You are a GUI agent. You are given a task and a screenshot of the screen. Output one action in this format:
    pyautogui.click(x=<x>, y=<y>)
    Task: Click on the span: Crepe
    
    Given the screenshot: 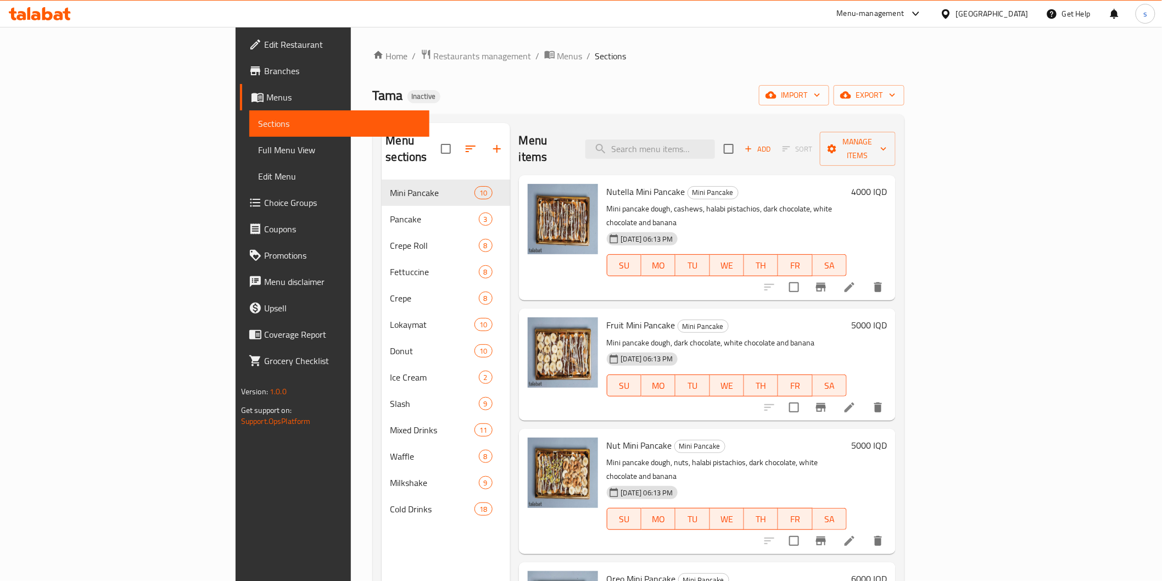 What is the action you would take?
    pyautogui.click(x=434, y=298)
    